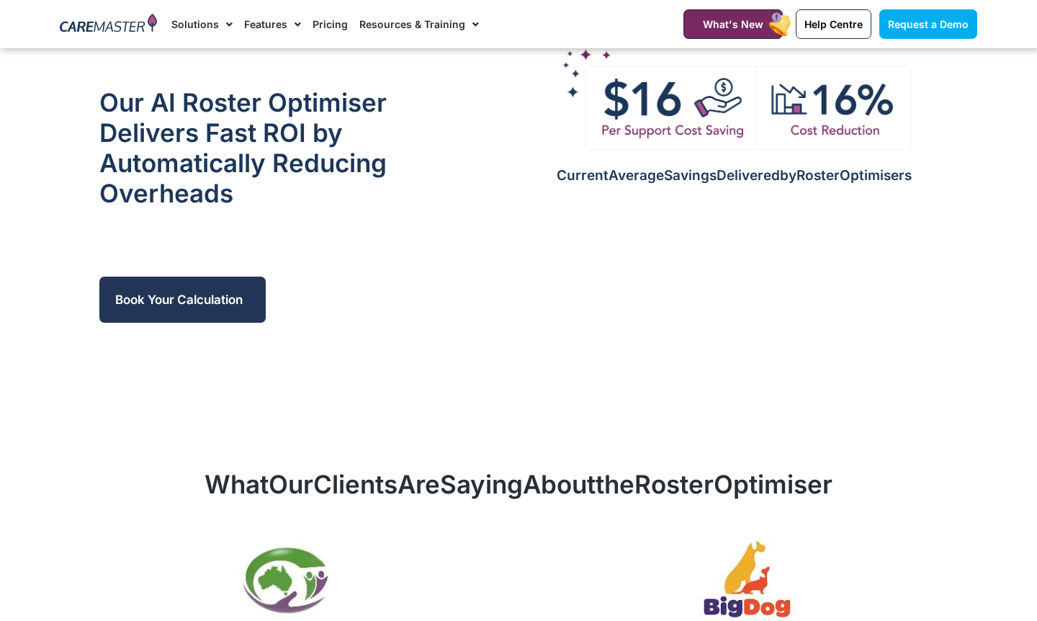 This screenshot has height=621, width=1037. What do you see at coordinates (833, 24) in the screenshot?
I see `span: Help Centre` at bounding box center [833, 24].